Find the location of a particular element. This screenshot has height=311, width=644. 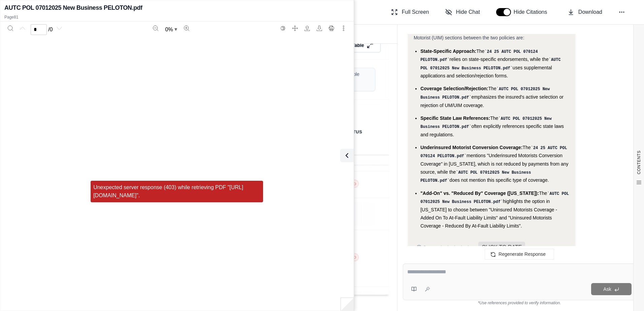

span: Specific State Law References: is located at coordinates (455, 118).